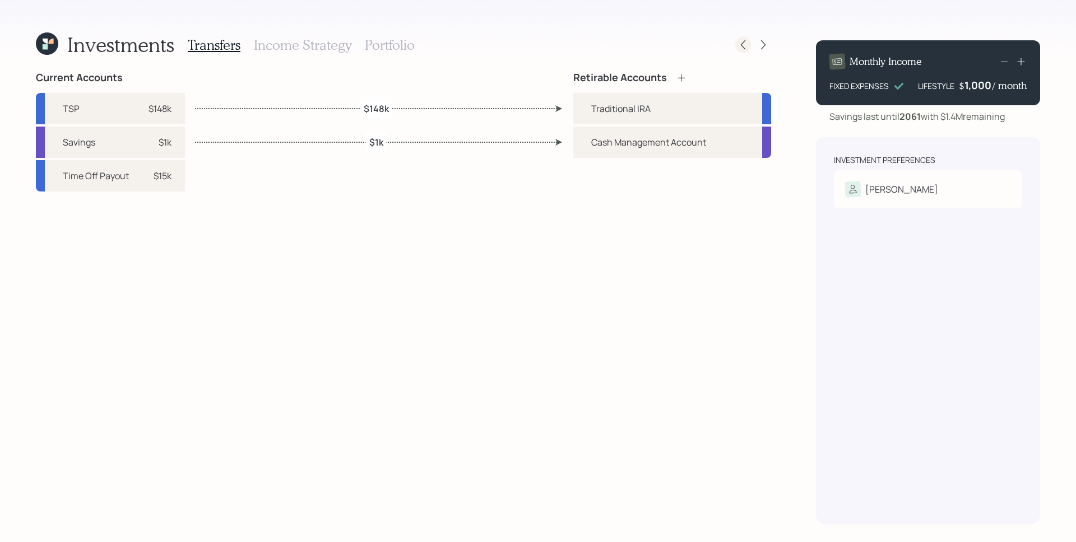 The image size is (1076, 542). What do you see at coordinates (96, 176) in the screenshot?
I see `div: Time Off Payout` at bounding box center [96, 176].